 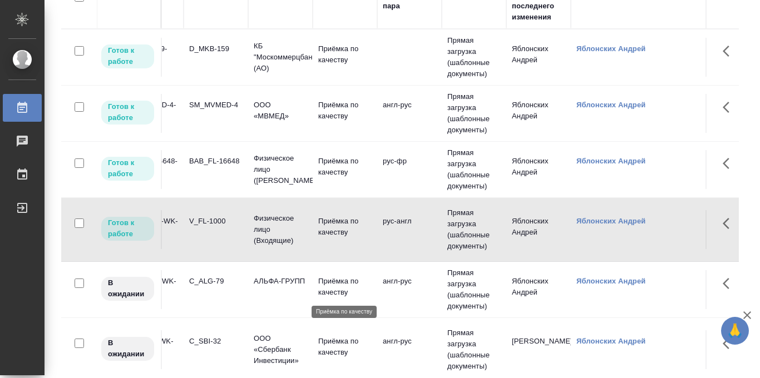 I want to click on p: АЛЬФА-ГРУПП, so click(x=281, y=282).